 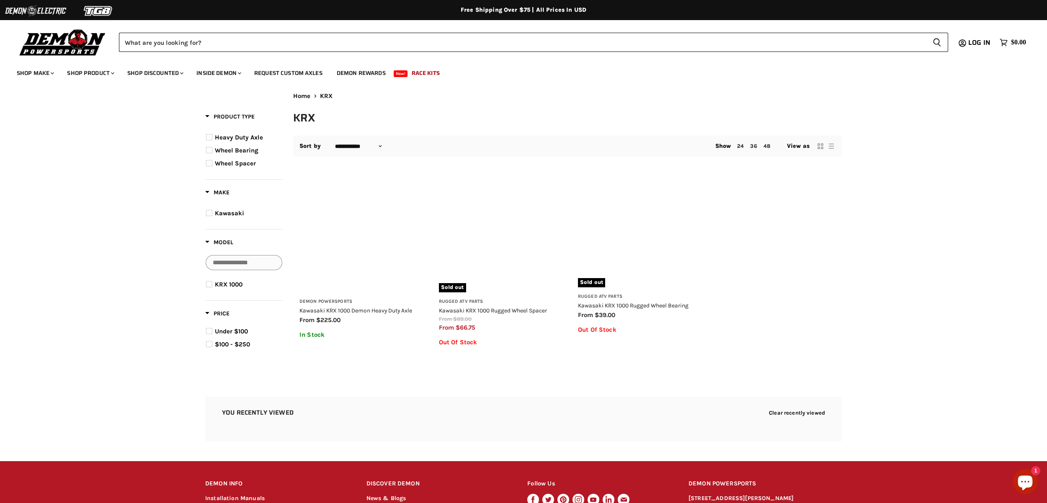 What do you see at coordinates (524, 10) in the screenshot?
I see `div: Free Shipping Over $75 | All Prices In USD` at bounding box center [524, 10].